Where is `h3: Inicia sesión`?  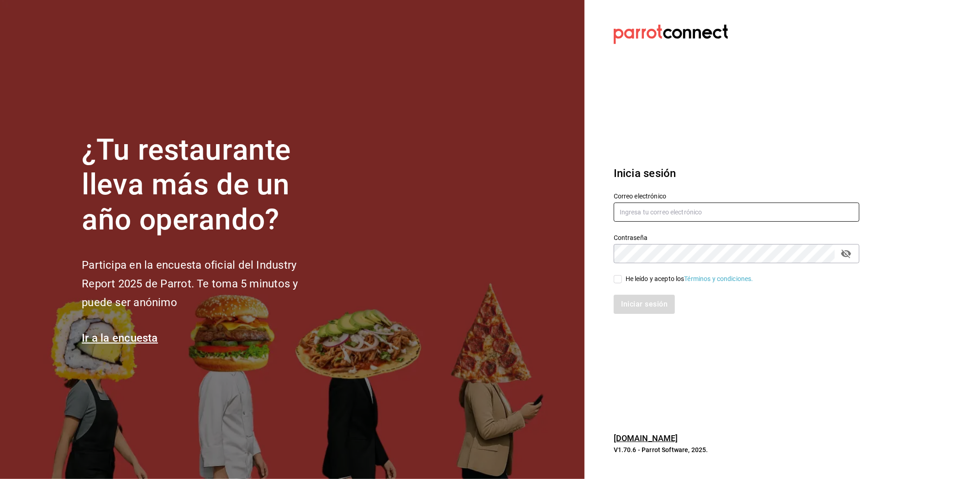
h3: Inicia sesión is located at coordinates (736, 173).